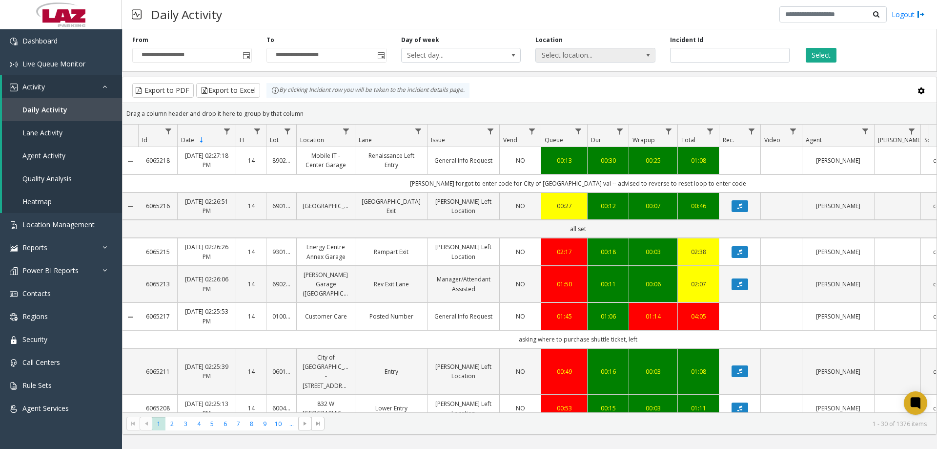  What do you see at coordinates (608, 251) in the screenshot?
I see `a: 00:18` at bounding box center [608, 251].